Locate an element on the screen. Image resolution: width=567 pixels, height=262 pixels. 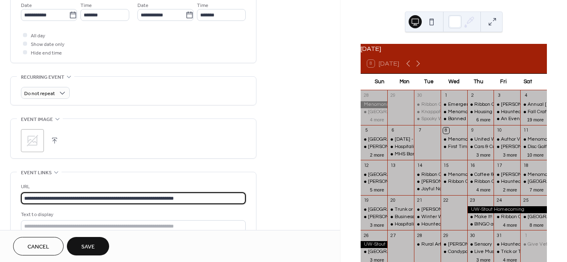
button: 5 more is located at coordinates (377, 189).